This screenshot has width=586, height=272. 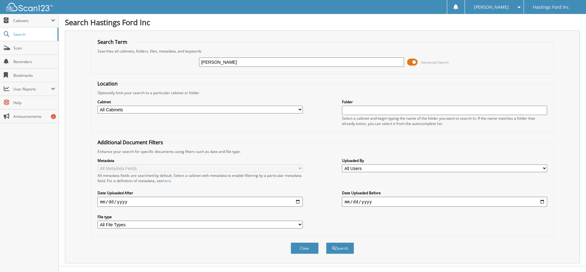 What do you see at coordinates (445, 121) in the screenshot?
I see `div: Select a cabinet and begin typing the name of the folder you want to search in. If the name match...` at bounding box center [445, 121].